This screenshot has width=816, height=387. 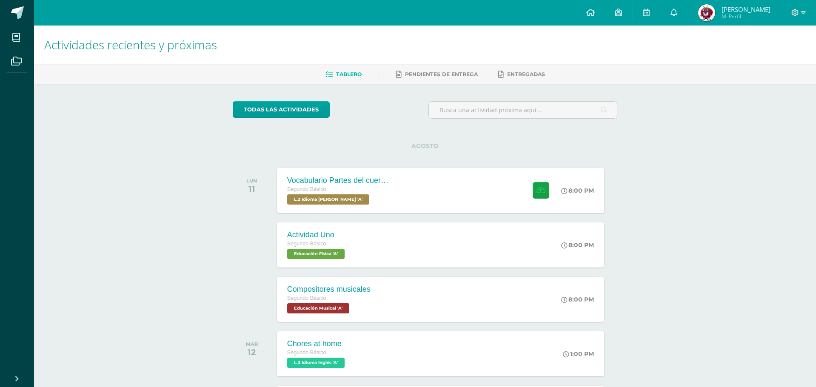 I want to click on img: 845c419f23f6f36a0fa8c9d3b3da8247.png, so click(x=706, y=13).